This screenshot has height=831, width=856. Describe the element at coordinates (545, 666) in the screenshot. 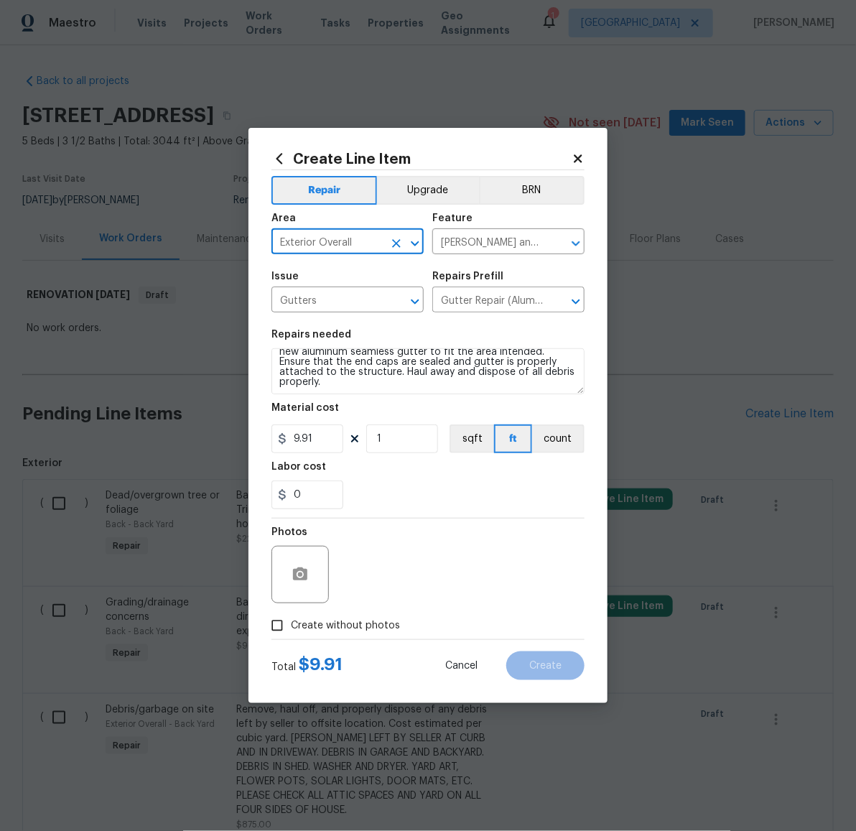

I see `button: Create` at that location.